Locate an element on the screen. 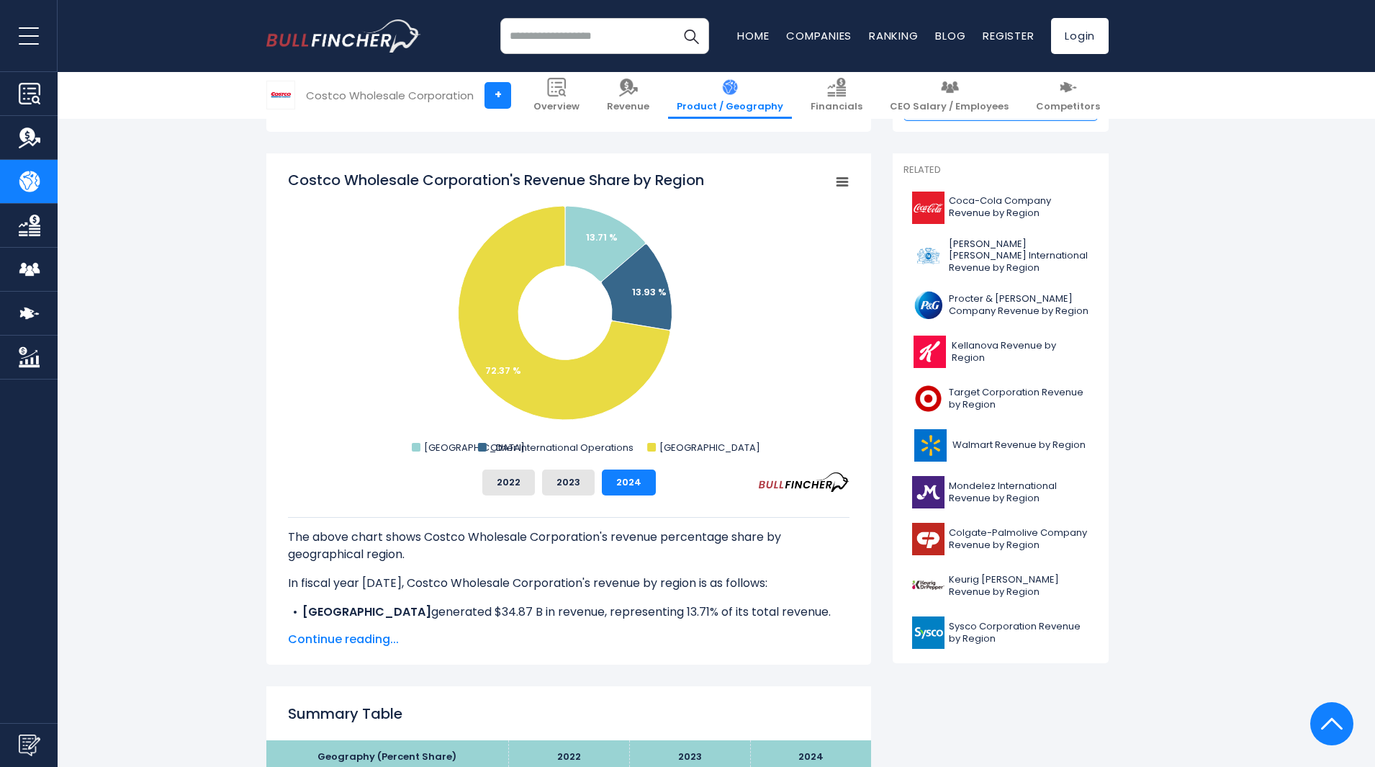 This screenshot has height=767, width=1375. svg: Costco Wholesale Corporation's Revenue Share by Region is located at coordinates (569, 314).